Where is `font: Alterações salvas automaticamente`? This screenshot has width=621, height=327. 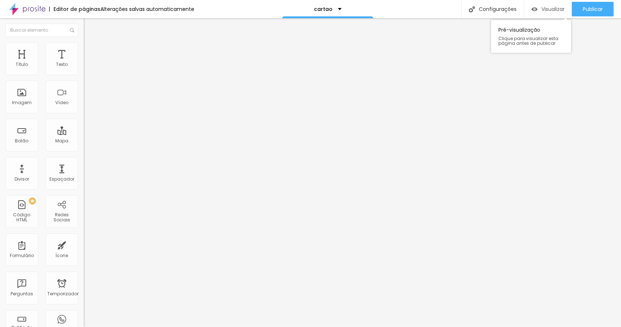
font: Alterações salvas automaticamente is located at coordinates (147, 9).